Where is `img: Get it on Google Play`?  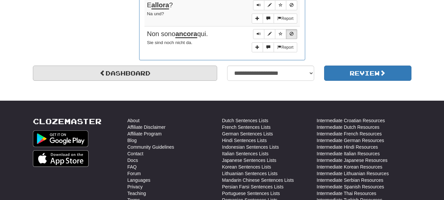
img: Get it on Google Play is located at coordinates (61, 139).